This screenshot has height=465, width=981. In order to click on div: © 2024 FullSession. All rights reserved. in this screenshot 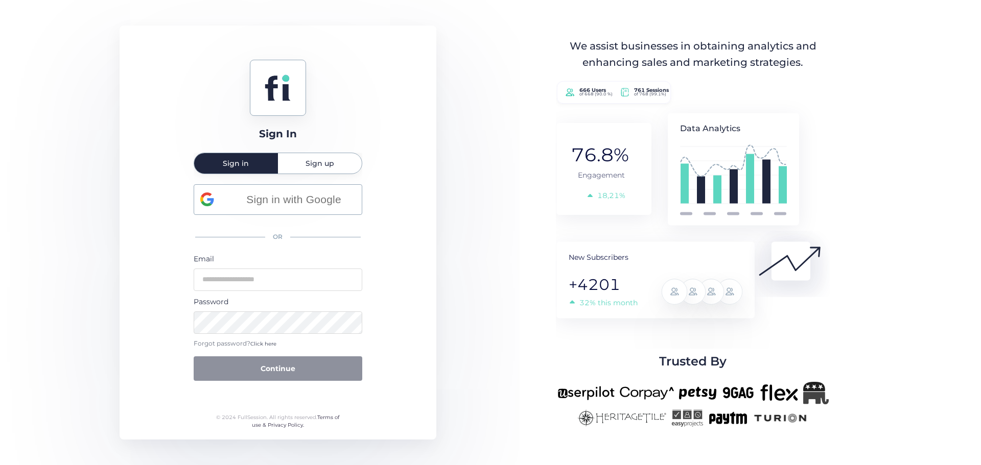, I will do `click(277, 421)`.